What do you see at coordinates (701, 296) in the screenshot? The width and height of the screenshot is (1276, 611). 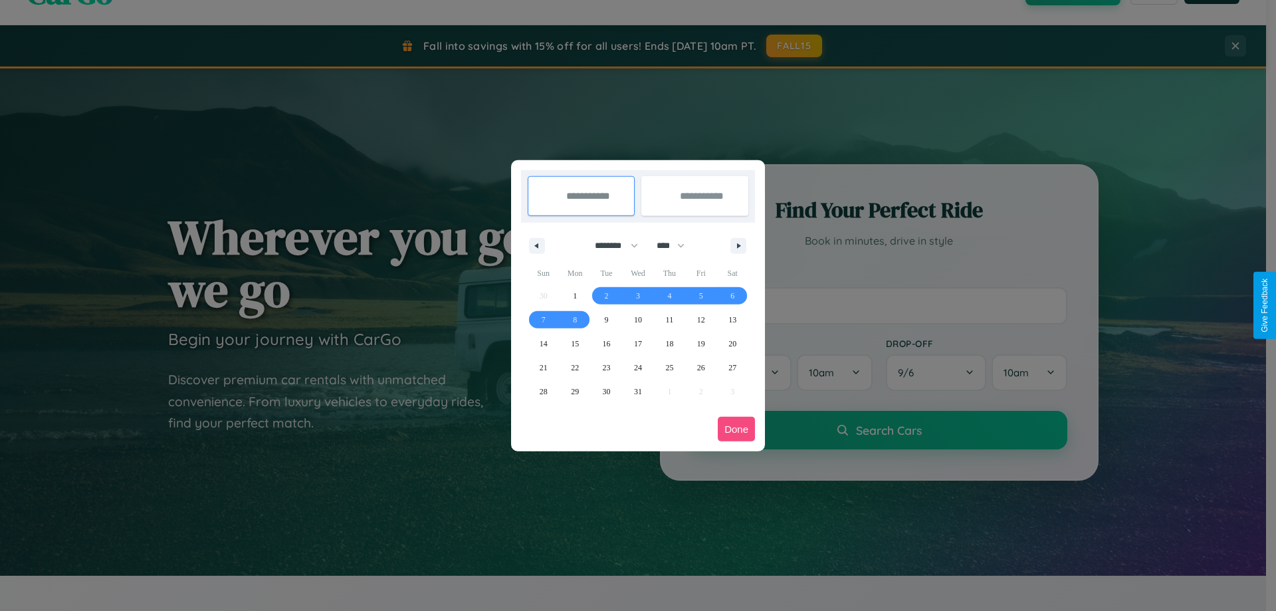 I see `span: 5` at bounding box center [701, 296].